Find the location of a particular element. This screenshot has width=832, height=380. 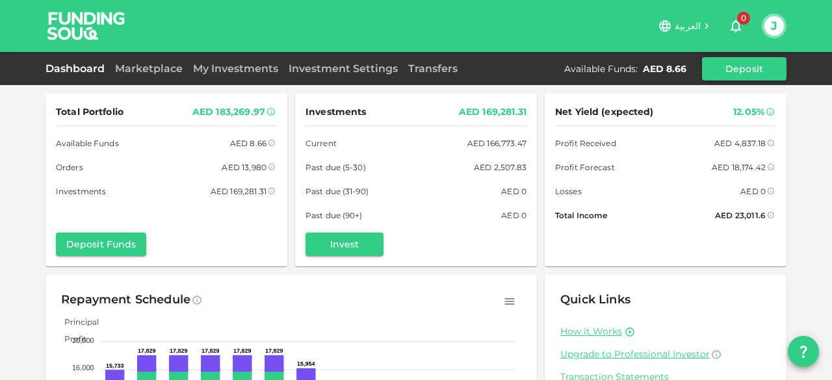

span: 0 is located at coordinates (743, 18).